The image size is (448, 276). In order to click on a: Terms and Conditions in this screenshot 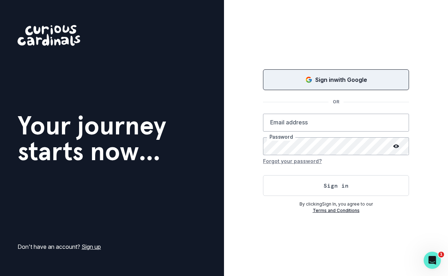, I will do `click(336, 210)`.